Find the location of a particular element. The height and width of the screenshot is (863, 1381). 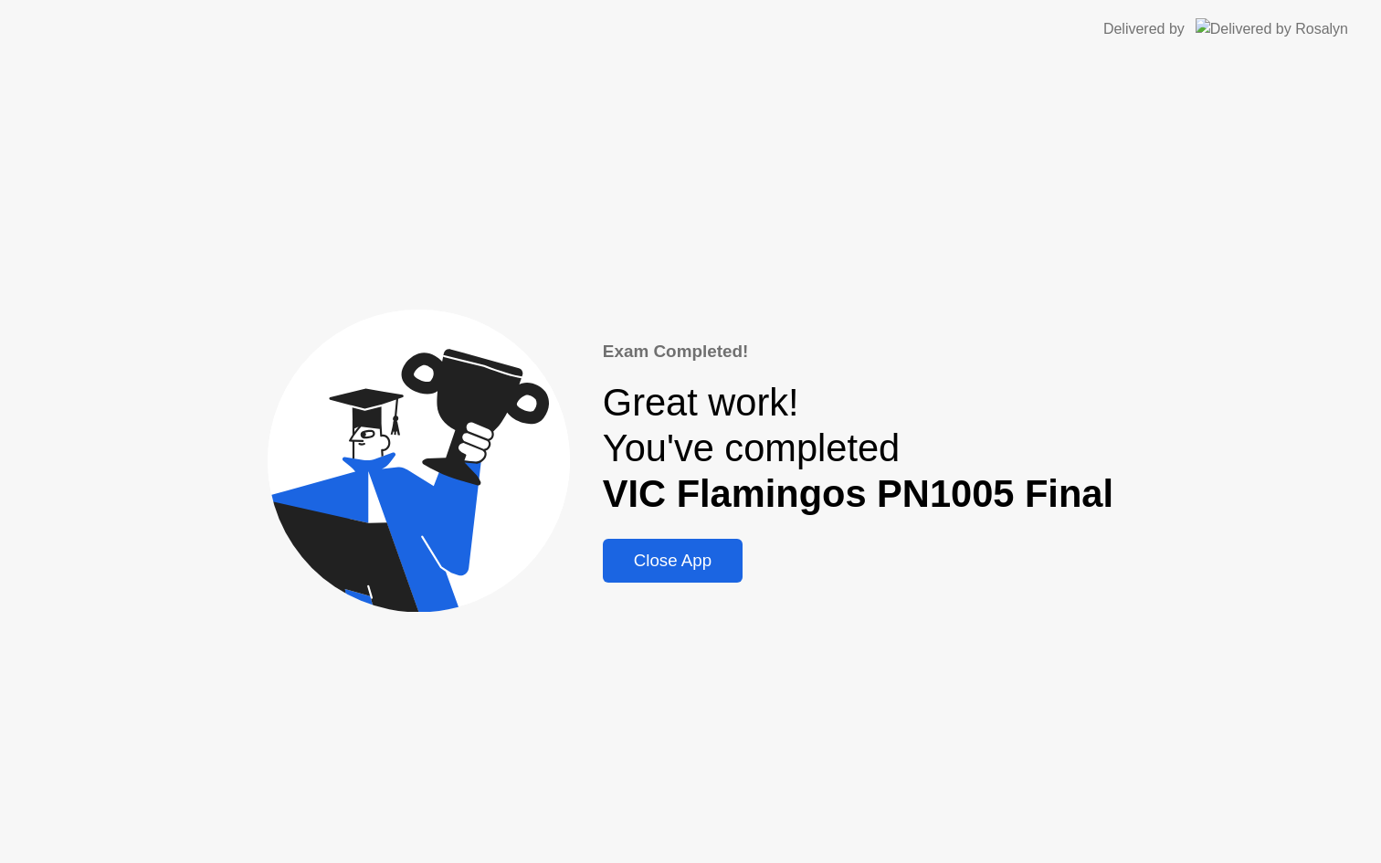

b: VIC Flamingos PN1005 Final is located at coordinates (857, 493).